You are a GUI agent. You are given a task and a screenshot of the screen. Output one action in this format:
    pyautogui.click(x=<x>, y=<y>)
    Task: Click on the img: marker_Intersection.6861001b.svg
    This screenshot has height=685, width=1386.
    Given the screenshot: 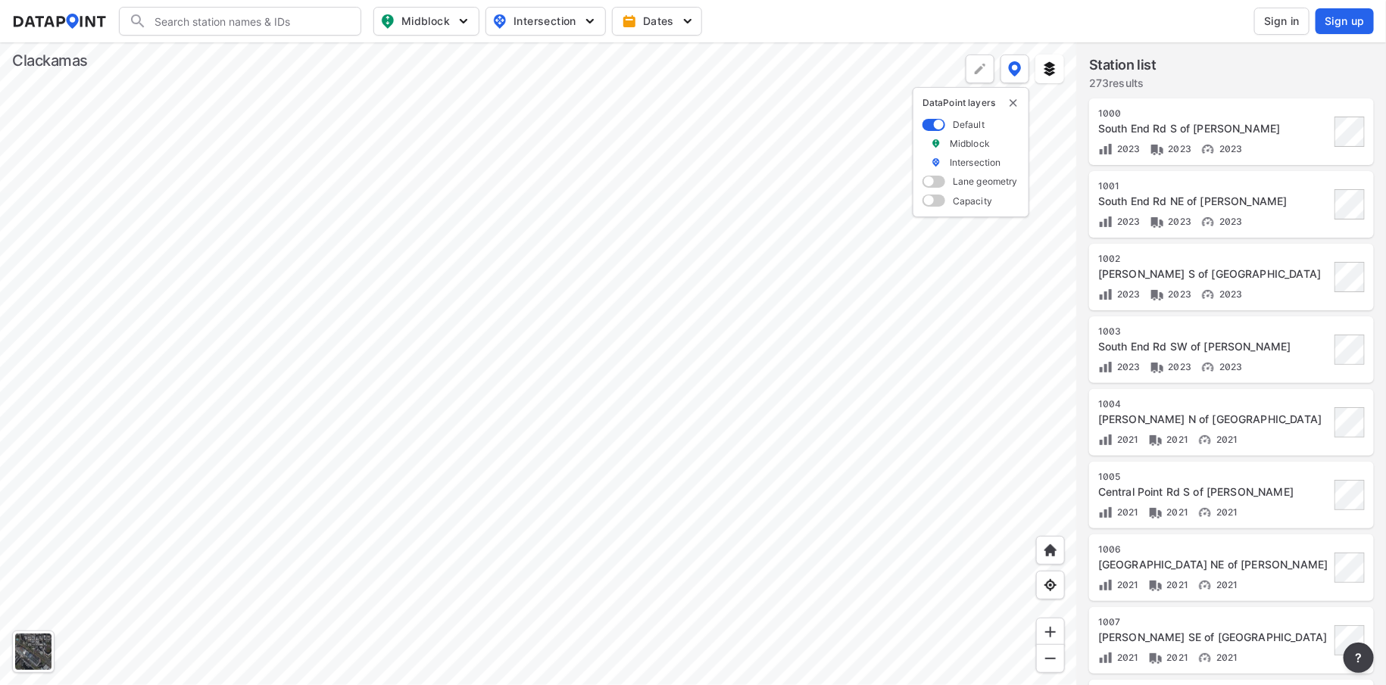 What is the action you would take?
    pyautogui.click(x=936, y=162)
    